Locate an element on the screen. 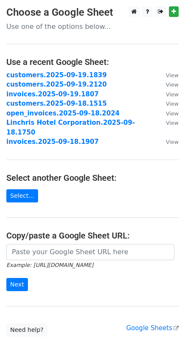 This screenshot has width=185, height=362. a: Google Sheets is located at coordinates (153, 328).